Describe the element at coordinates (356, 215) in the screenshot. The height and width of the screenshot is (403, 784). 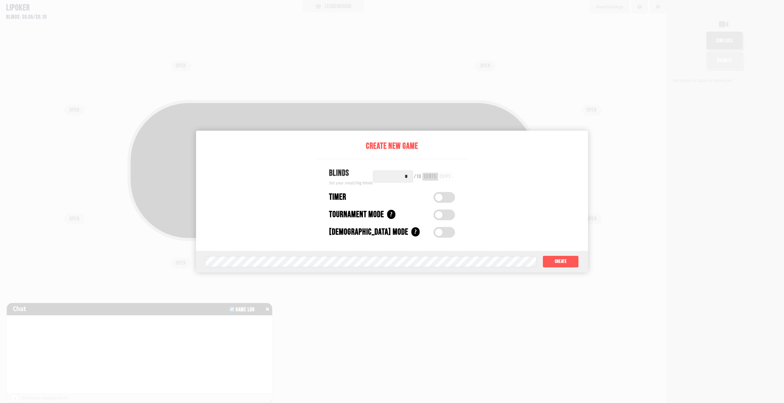
I see `div: Tournament Mode` at that location.